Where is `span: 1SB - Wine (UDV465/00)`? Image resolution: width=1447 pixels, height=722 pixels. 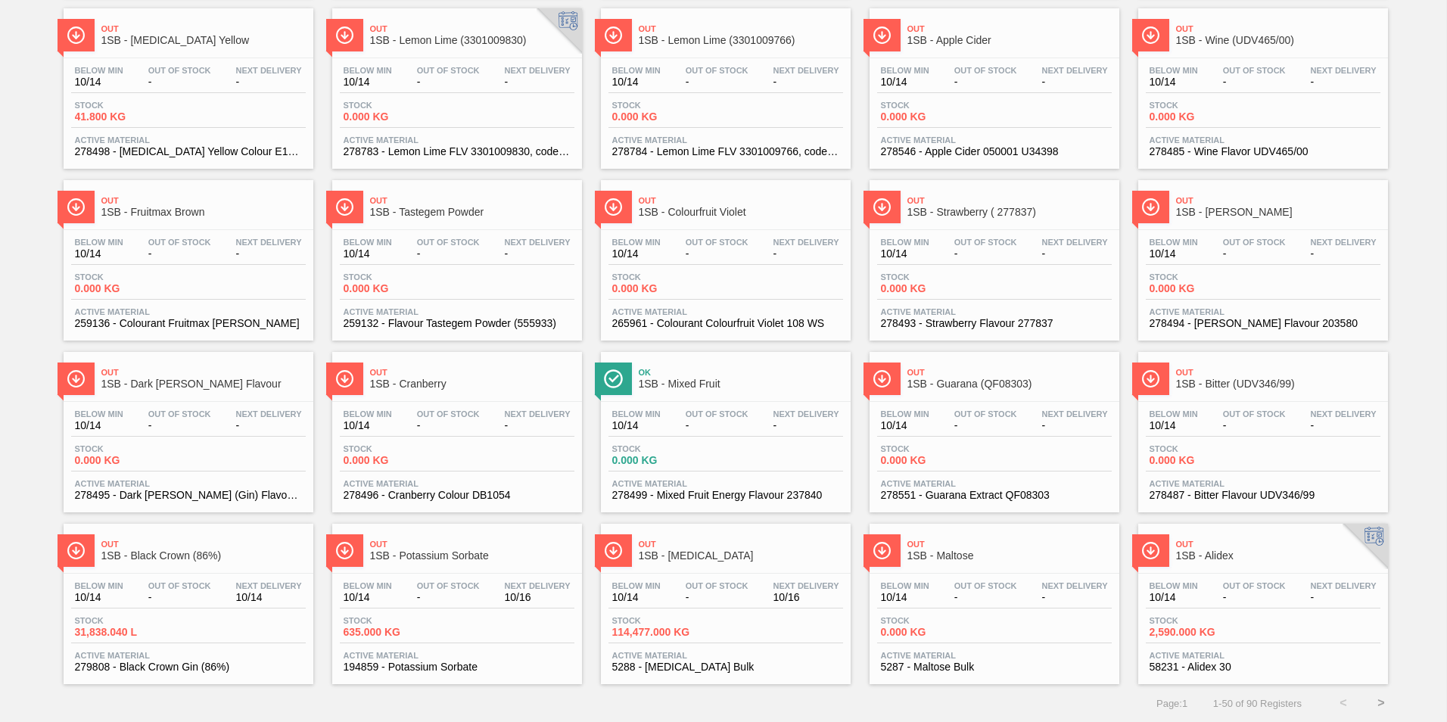
span: 1SB - Wine (UDV465/00) is located at coordinates (1278, 40).